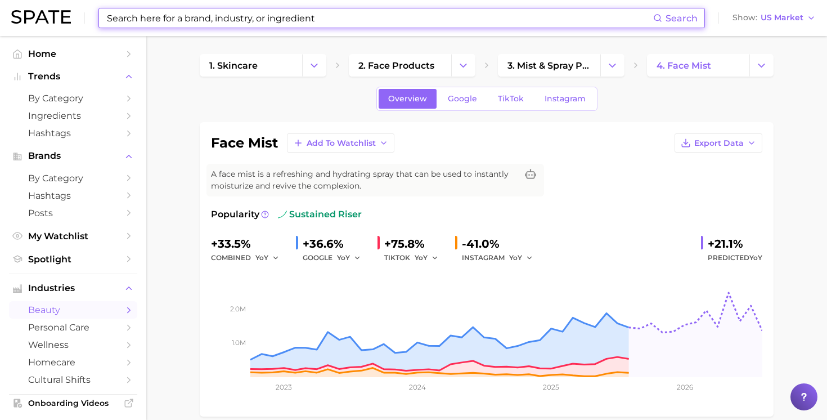  I want to click on span: Add to Watchlist, so click(341, 143).